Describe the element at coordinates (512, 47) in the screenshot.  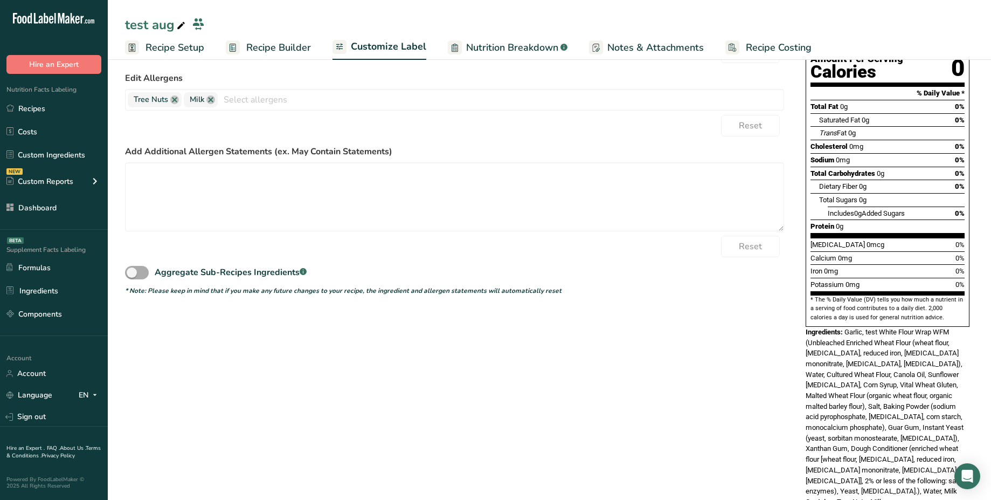
I see `span: Nutrition Breakdown` at that location.